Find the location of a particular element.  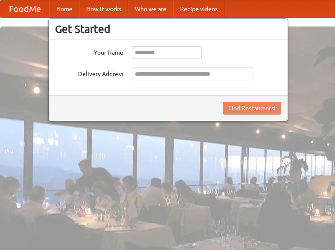

h3: Get Started is located at coordinates (168, 29).